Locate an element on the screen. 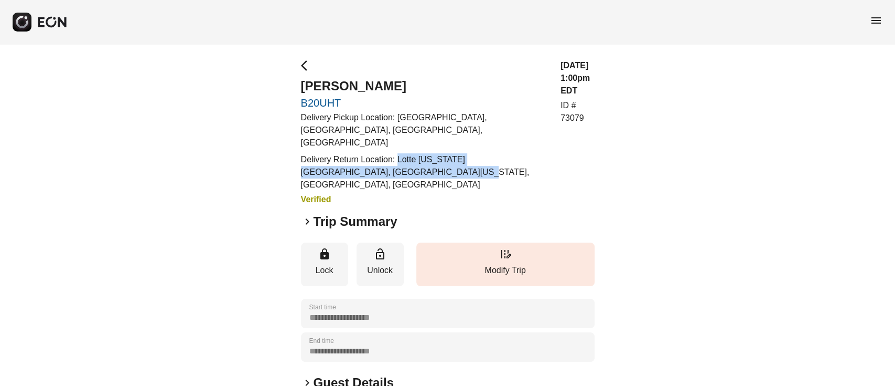 Image resolution: width=895 pixels, height=386 pixels. p: ID # 73079 is located at coordinates (578, 112).